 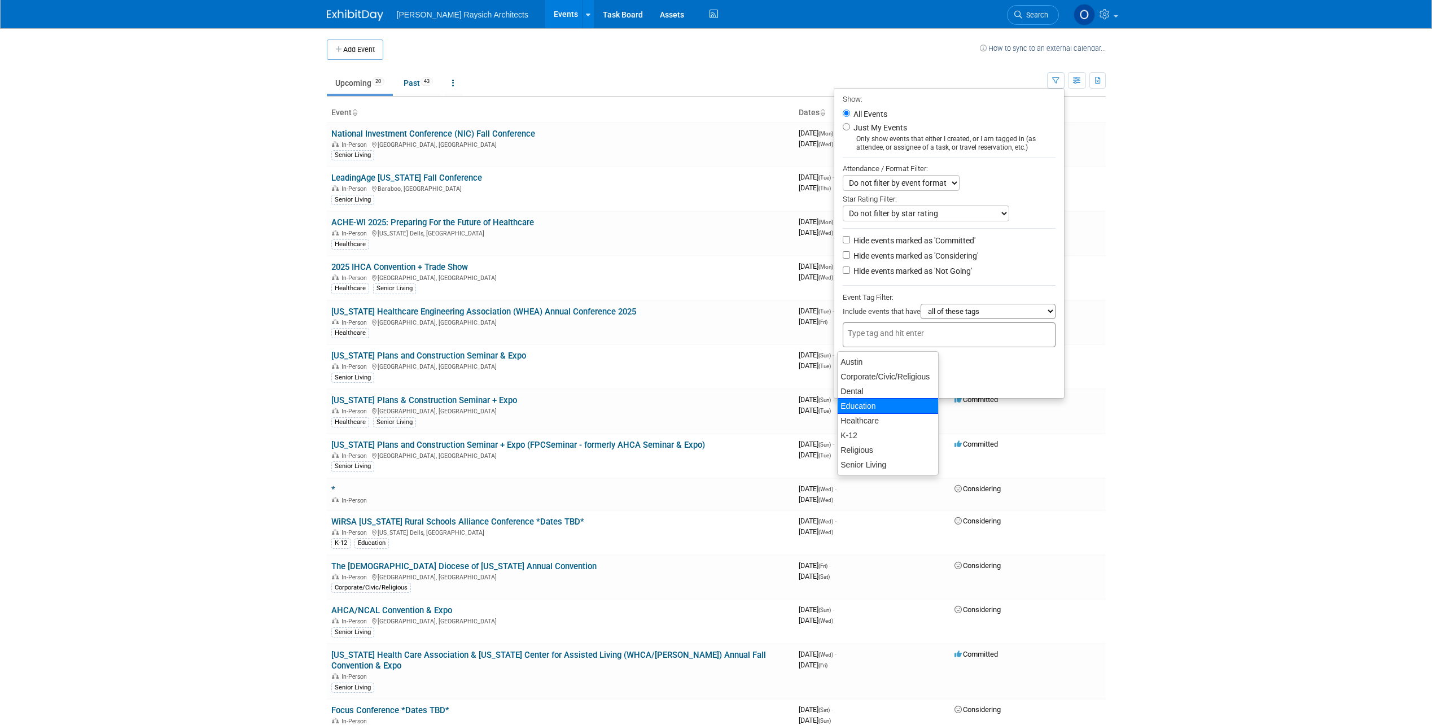 I want to click on span: 43, so click(x=427, y=81).